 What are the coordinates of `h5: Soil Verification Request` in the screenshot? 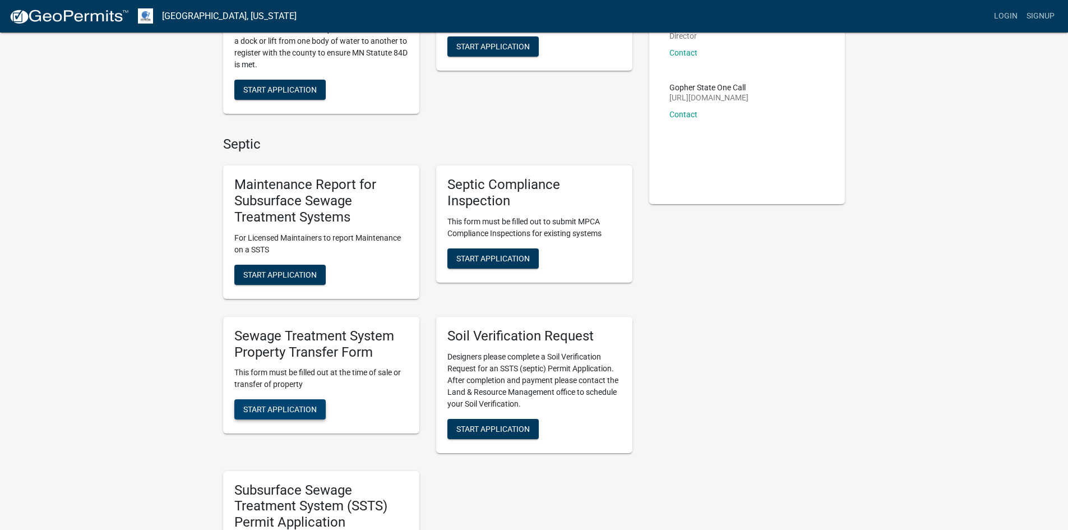 It's located at (535, 336).